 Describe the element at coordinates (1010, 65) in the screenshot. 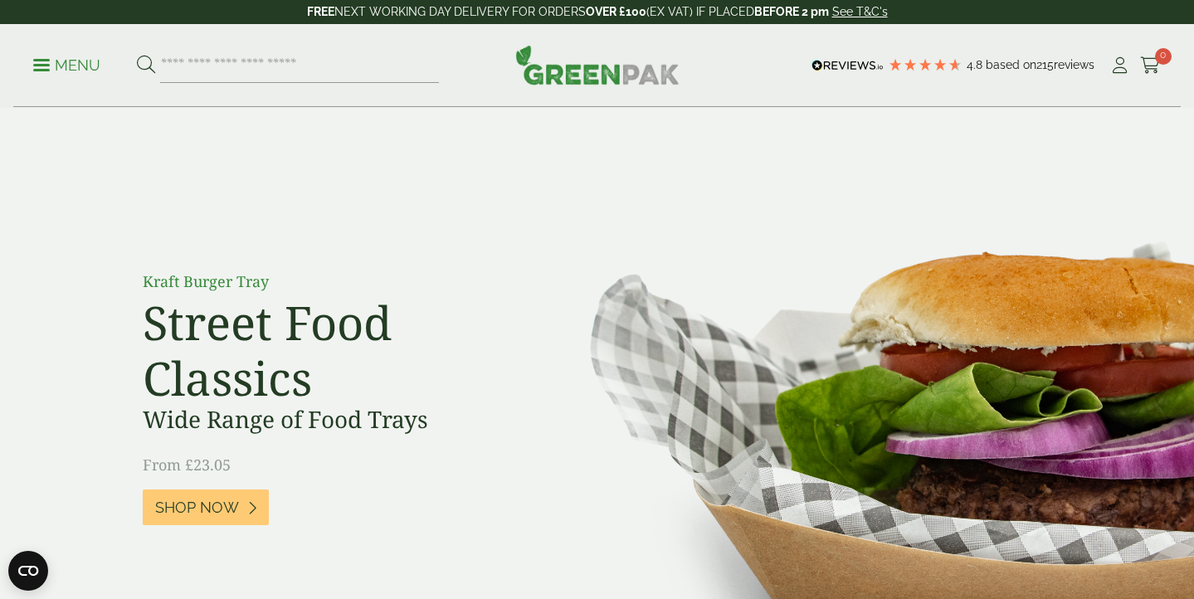

I see `span: Based on` at that location.